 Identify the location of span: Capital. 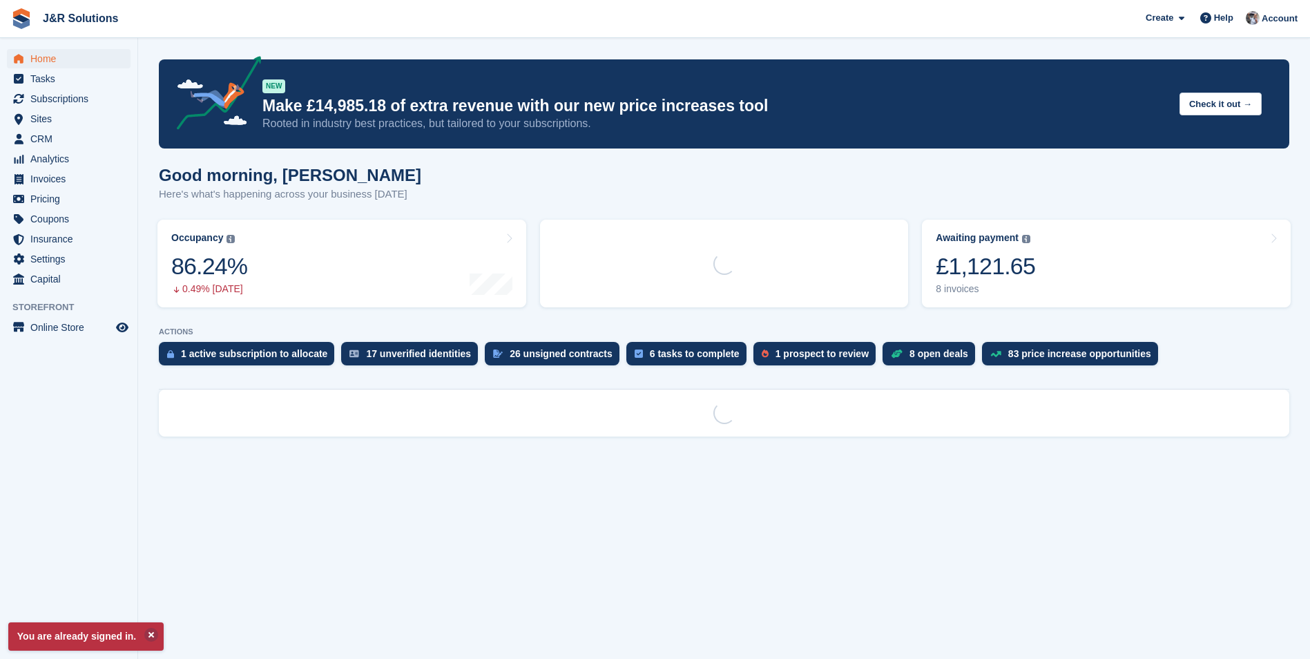
(72, 279).